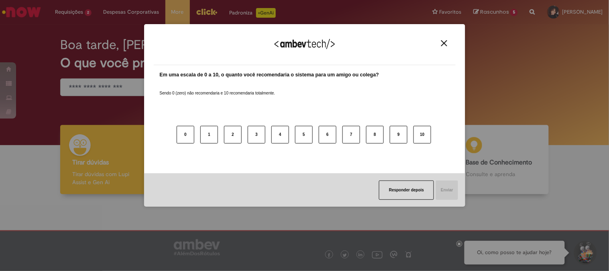 This screenshot has height=271, width=609. I want to click on label: Em uma escala de 0 a 10, o quanto você recomendaria o sistema para um amigo ou colega?, so click(270, 75).